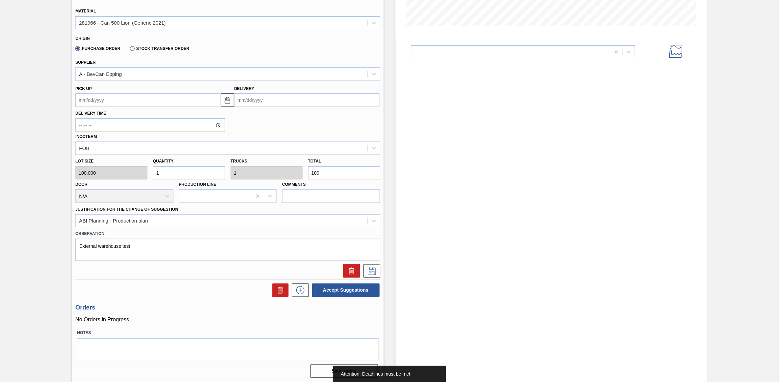  Describe the element at coordinates (227, 333) in the screenshot. I see `label: Notes` at that location.